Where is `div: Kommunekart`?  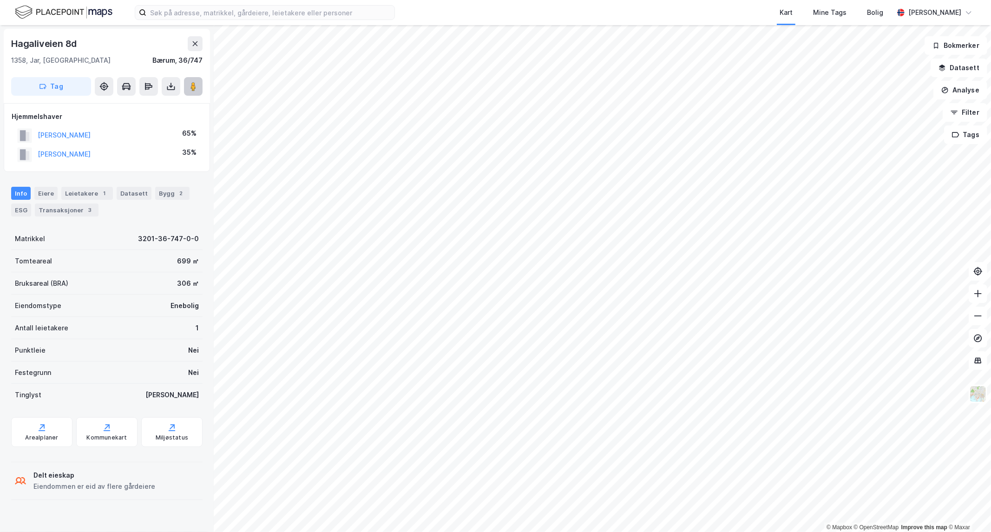
div: Kommunekart is located at coordinates (106, 438).